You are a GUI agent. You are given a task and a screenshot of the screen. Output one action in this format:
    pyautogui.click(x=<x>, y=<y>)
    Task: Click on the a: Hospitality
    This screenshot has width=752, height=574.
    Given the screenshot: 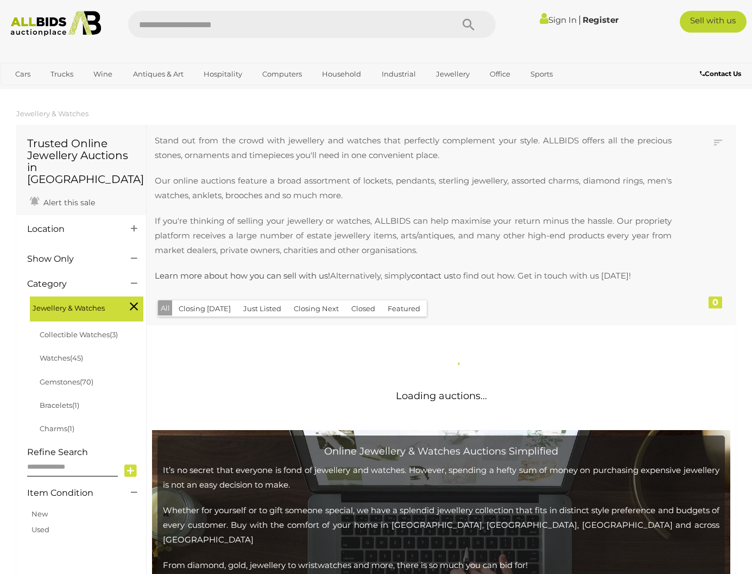 What is the action you would take?
    pyautogui.click(x=223, y=74)
    